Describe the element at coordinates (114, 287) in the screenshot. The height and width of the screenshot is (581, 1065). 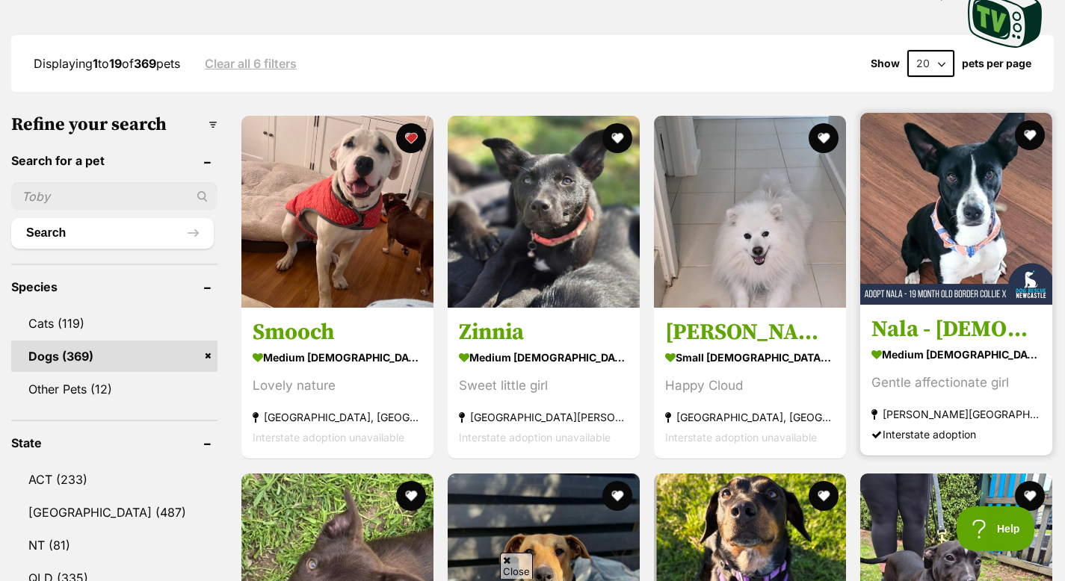
I see `header: Species` at that location.